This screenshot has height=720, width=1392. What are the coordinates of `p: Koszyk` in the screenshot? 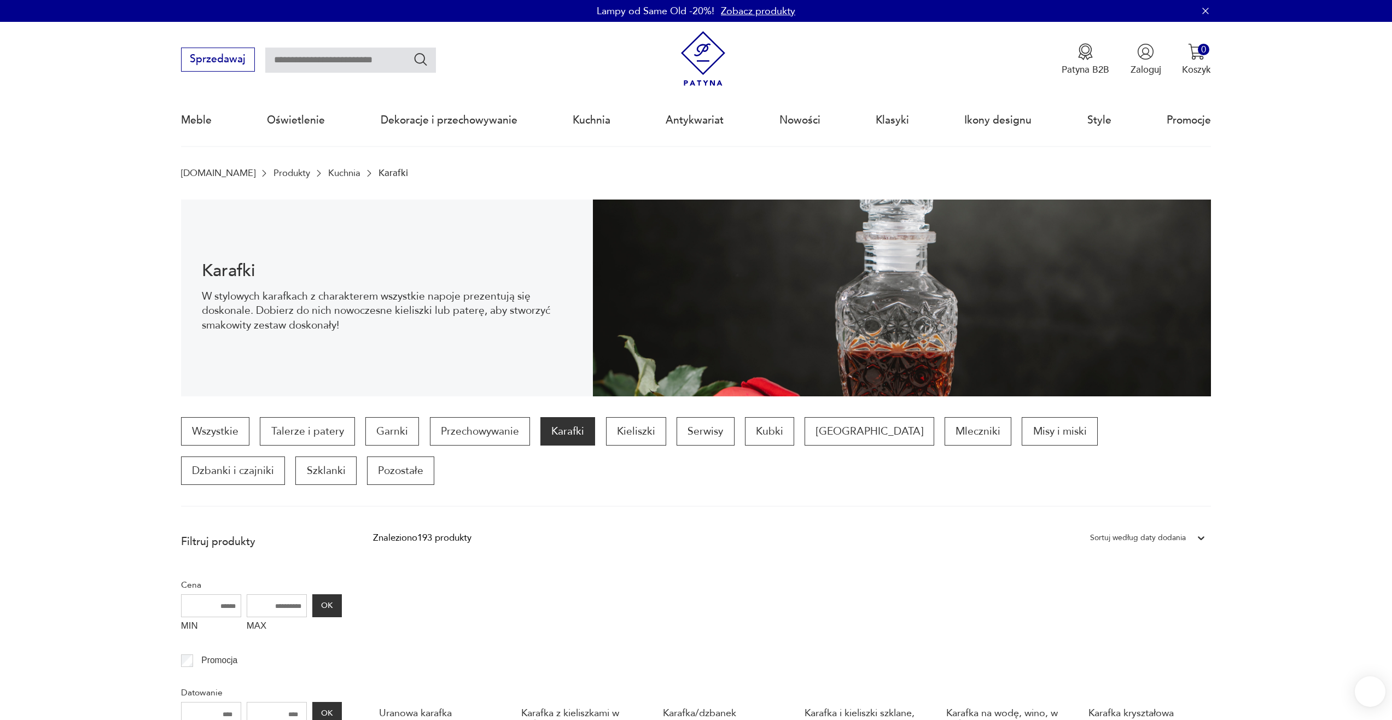 It's located at (1196, 69).